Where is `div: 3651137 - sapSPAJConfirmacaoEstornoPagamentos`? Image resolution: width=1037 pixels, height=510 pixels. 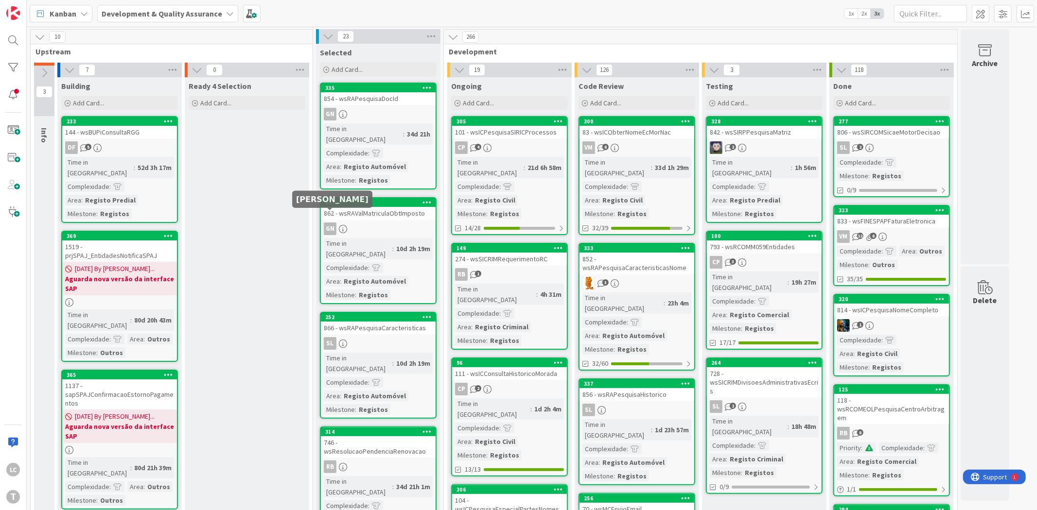
div: 3651137 - sapSPAJConfirmacaoEstornoPagamentos is located at coordinates (120, 390).